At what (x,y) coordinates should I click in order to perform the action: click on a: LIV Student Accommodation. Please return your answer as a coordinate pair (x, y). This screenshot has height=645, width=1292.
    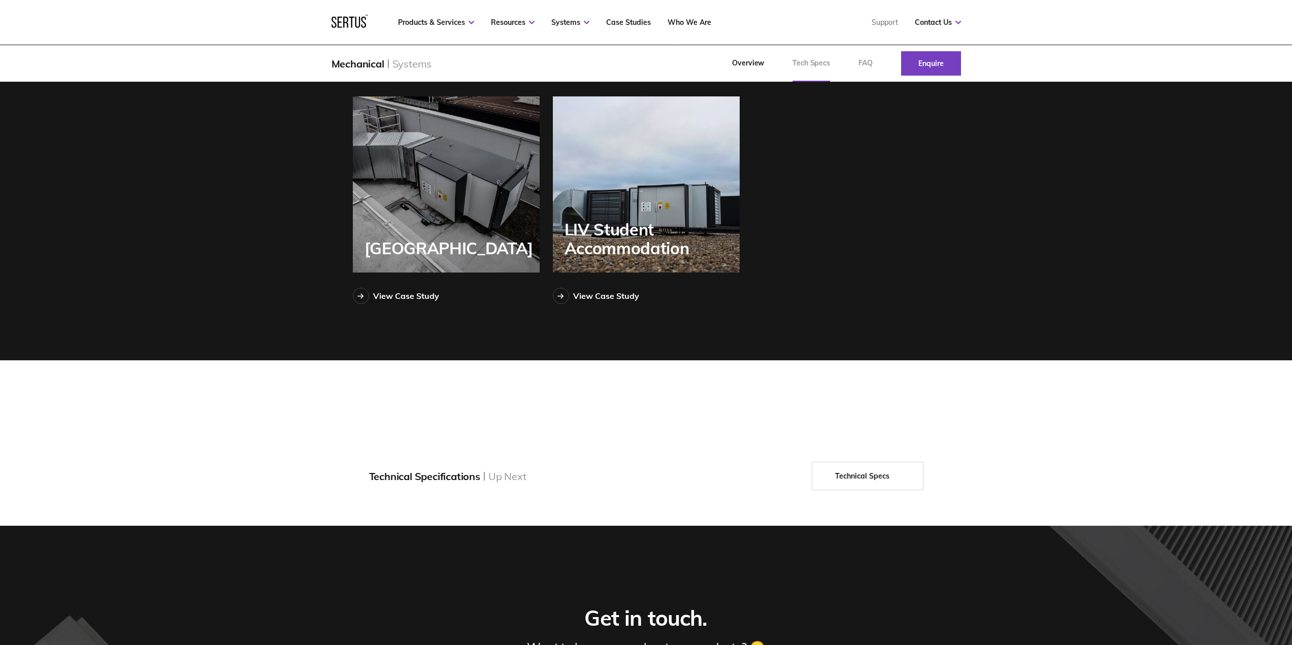
    Looking at the image, I should click on (646, 184).